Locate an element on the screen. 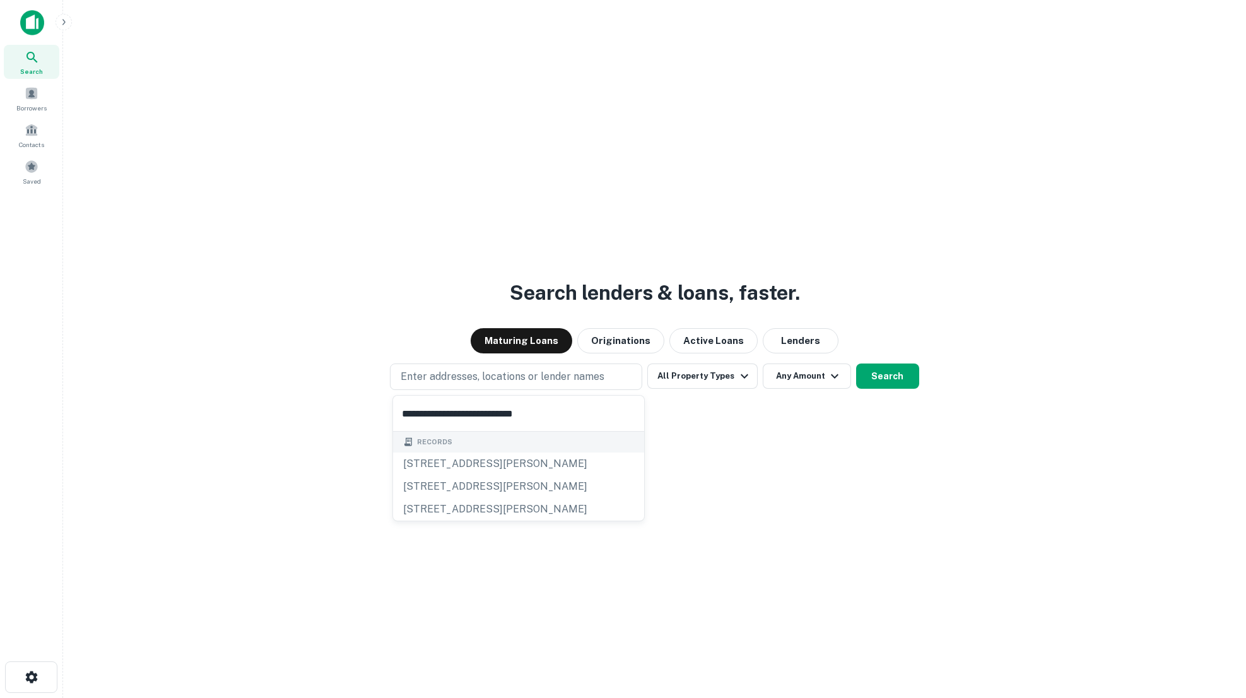  span: Search is located at coordinates (32, 71).